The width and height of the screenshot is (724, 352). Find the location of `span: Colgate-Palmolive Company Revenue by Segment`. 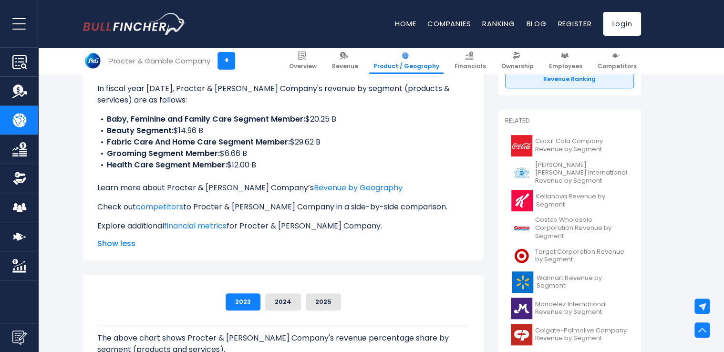

span: Colgate-Palmolive Company Revenue by Segment is located at coordinates (582, 335).